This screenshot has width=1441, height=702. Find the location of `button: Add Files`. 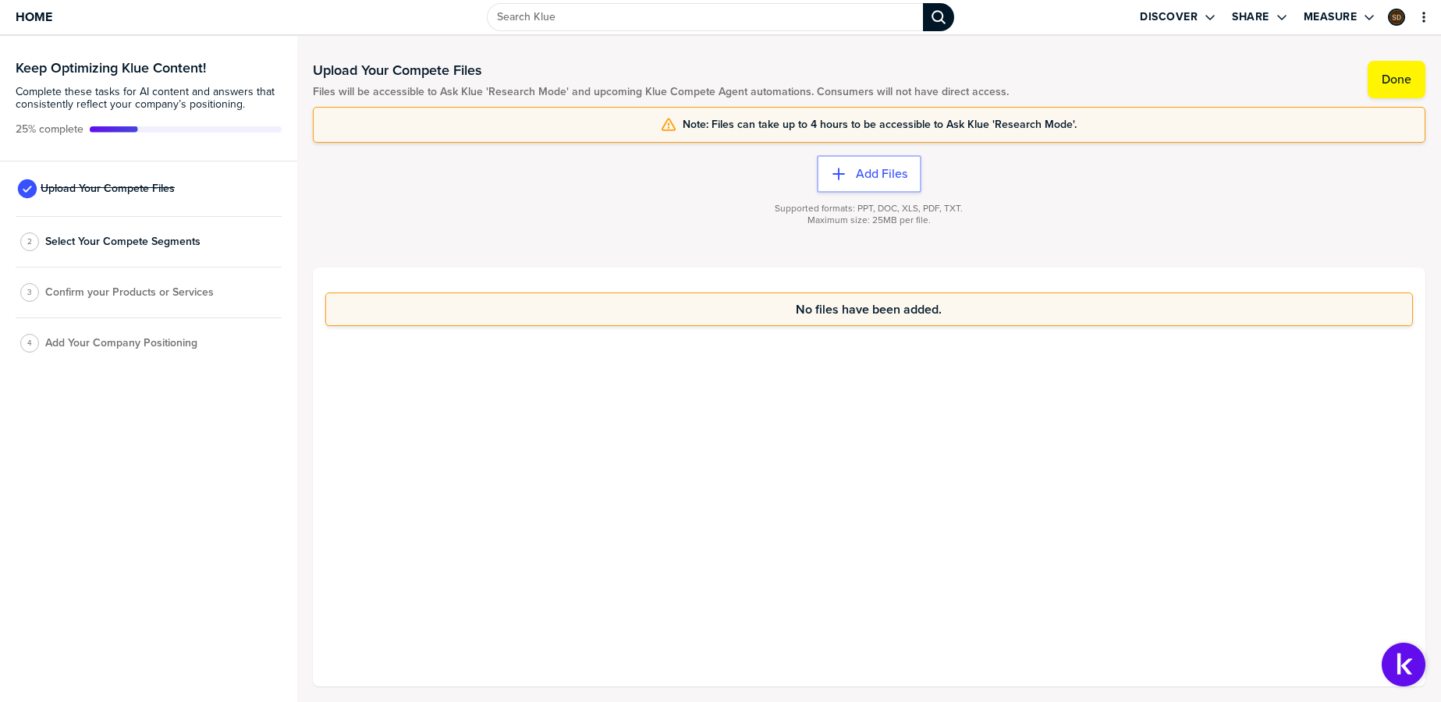

button: Add Files is located at coordinates (869, 174).